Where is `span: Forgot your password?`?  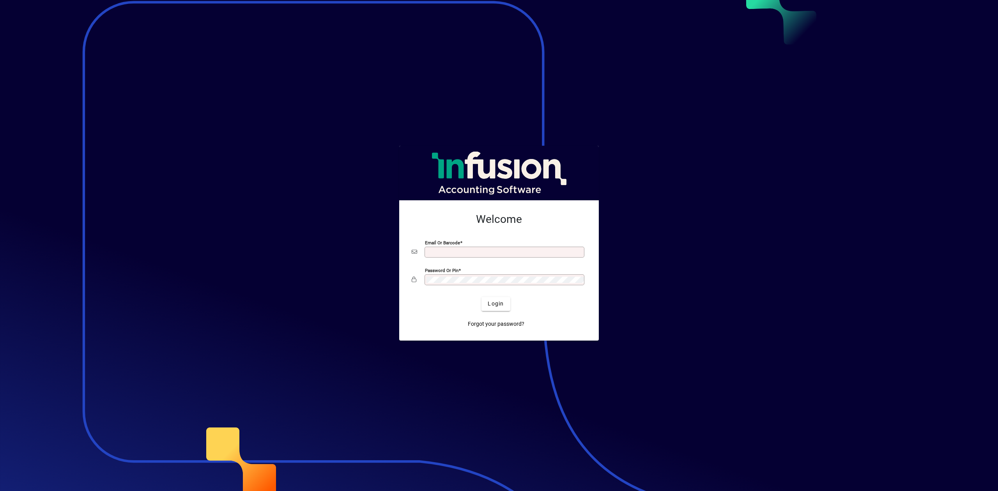
span: Forgot your password? is located at coordinates (496, 324).